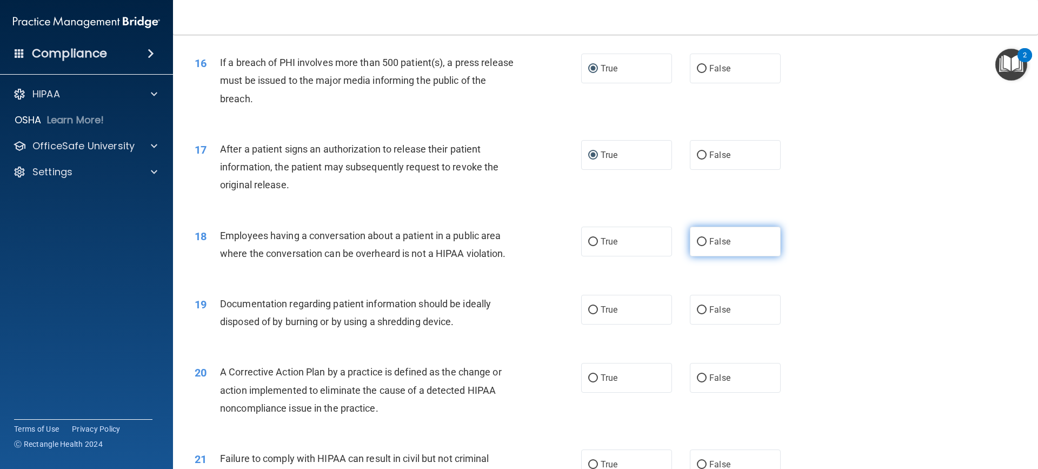 This screenshot has height=469, width=1038. Describe the element at coordinates (83, 146) in the screenshot. I see `p: OfficeSafe University` at that location.